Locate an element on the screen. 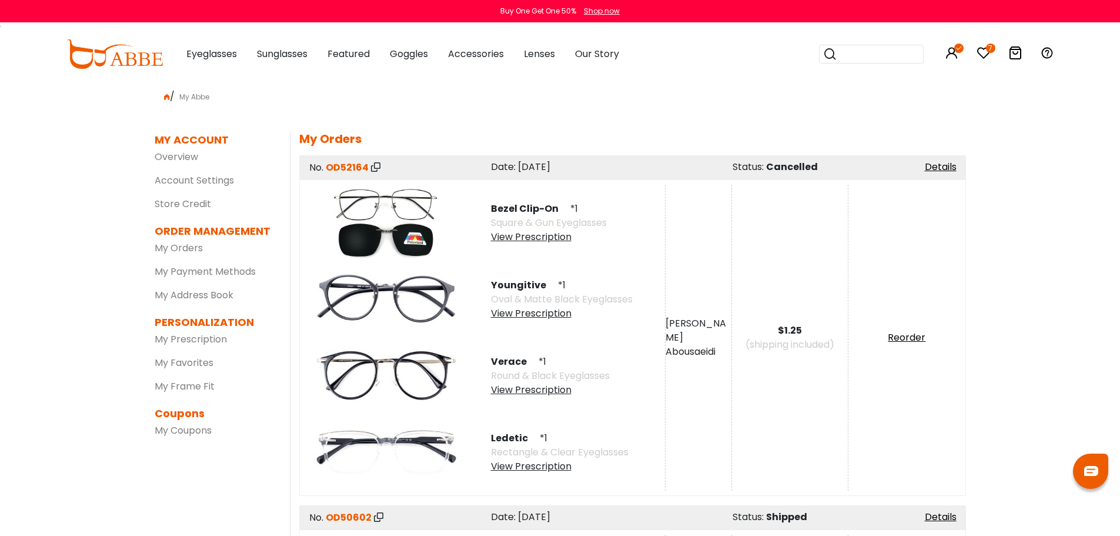 The height and width of the screenshot is (536, 1120). div: Abousaeidi is located at coordinates (698, 352).